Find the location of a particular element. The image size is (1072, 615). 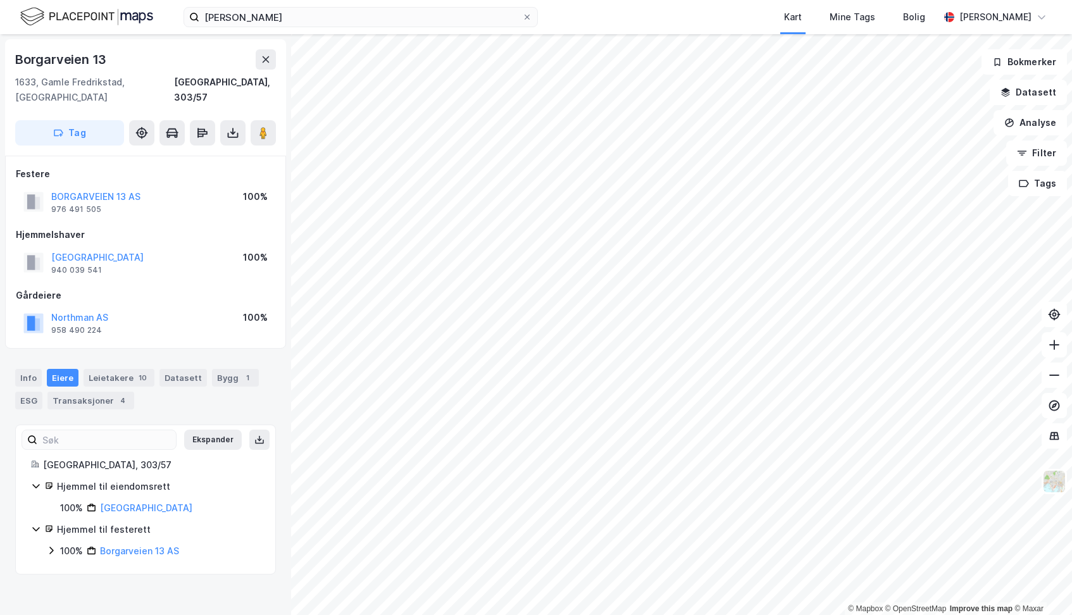

div: Info is located at coordinates (28, 378).